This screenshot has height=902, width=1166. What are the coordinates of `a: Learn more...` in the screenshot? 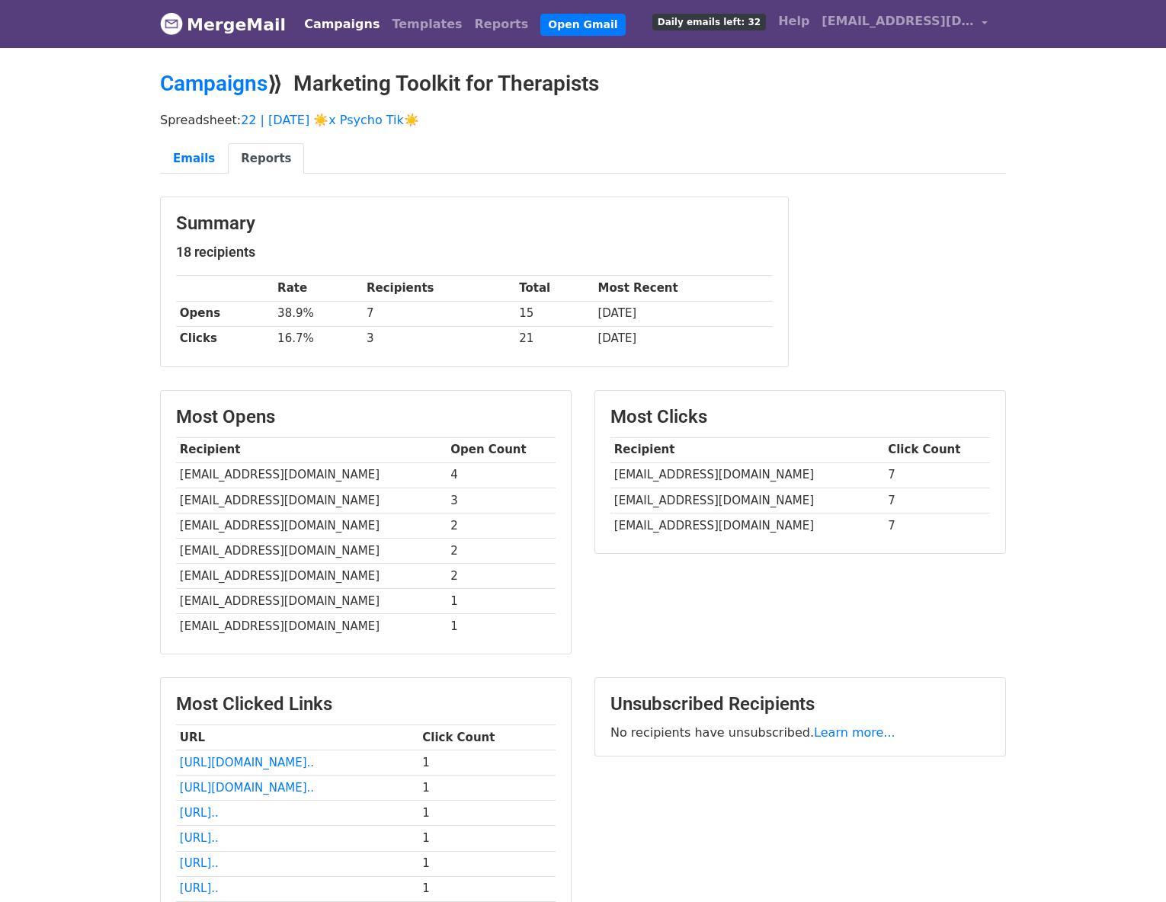 It's located at (854, 732).